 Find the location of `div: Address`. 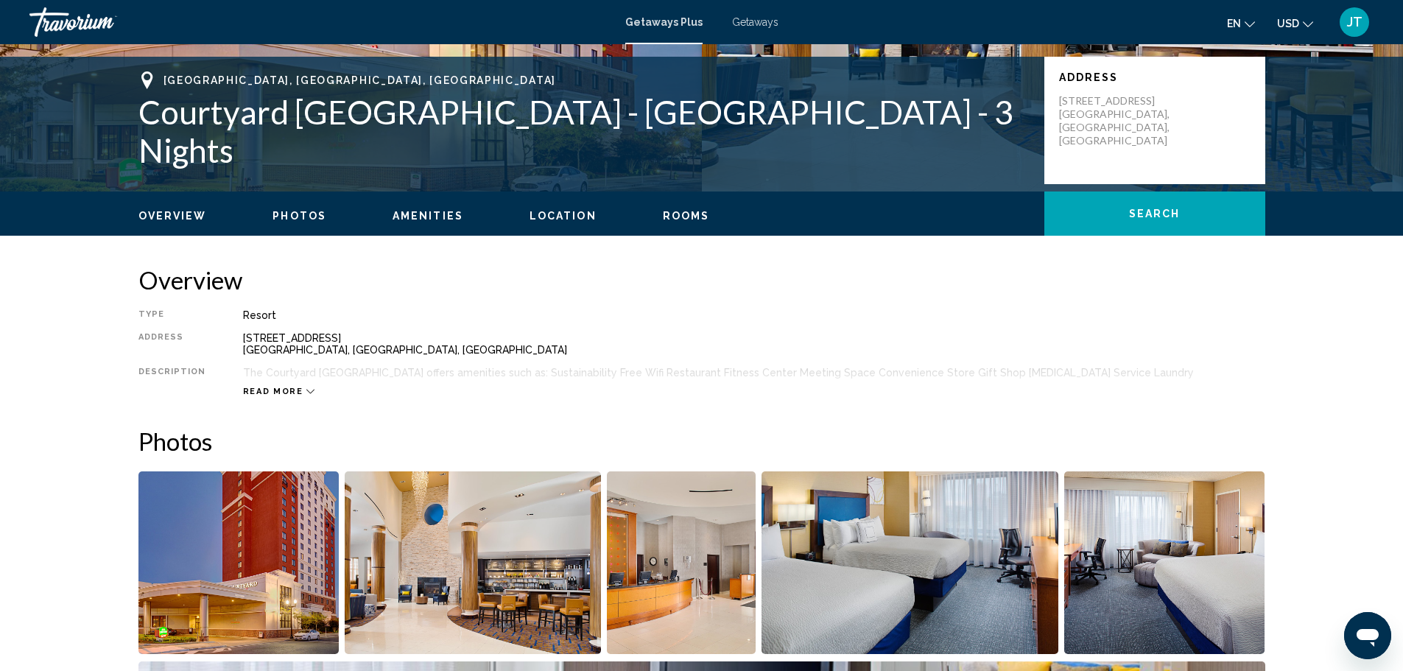

div: Address is located at coordinates (172, 344).